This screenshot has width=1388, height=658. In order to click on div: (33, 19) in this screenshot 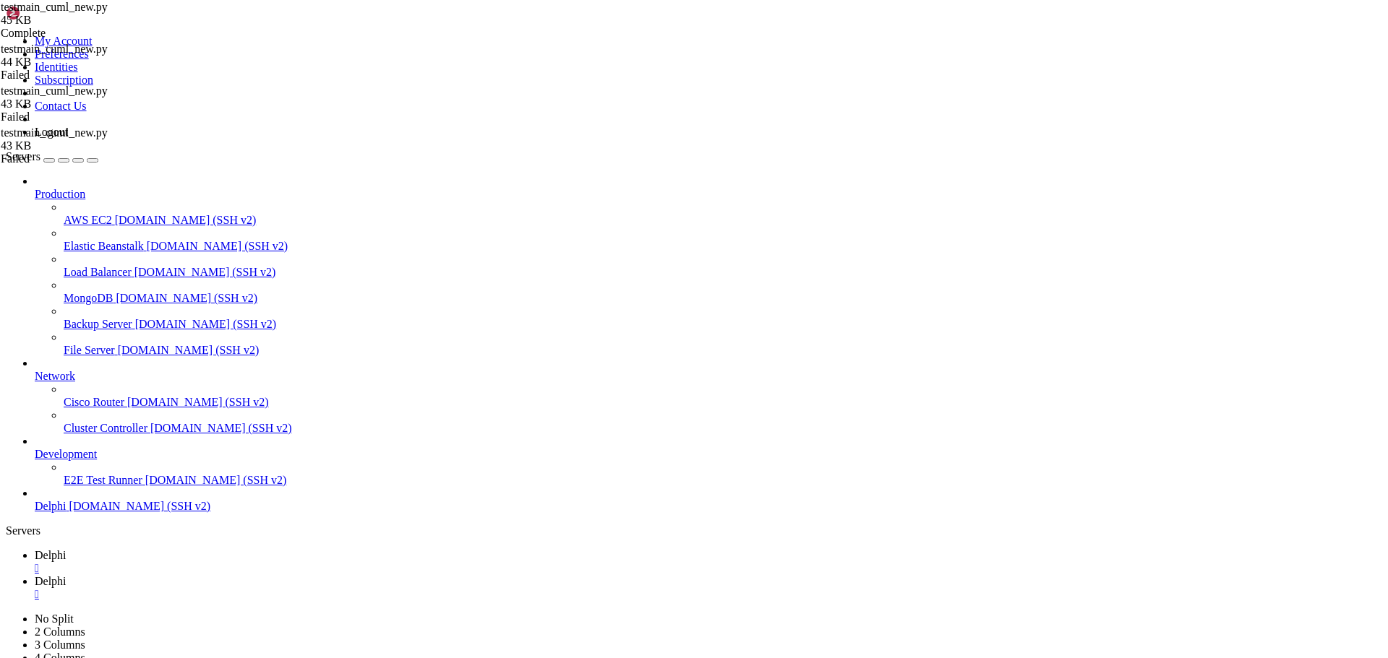, I will do `click(210, 245)`.